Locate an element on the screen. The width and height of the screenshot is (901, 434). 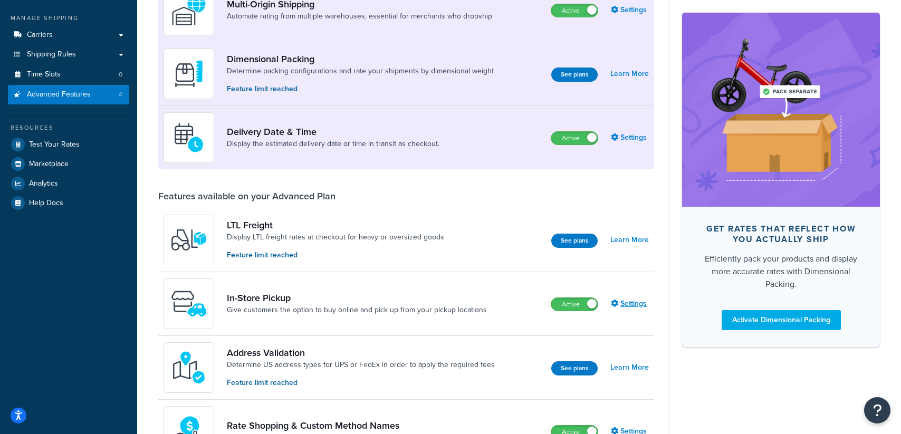
li: Advanced Features is located at coordinates (69, 94).